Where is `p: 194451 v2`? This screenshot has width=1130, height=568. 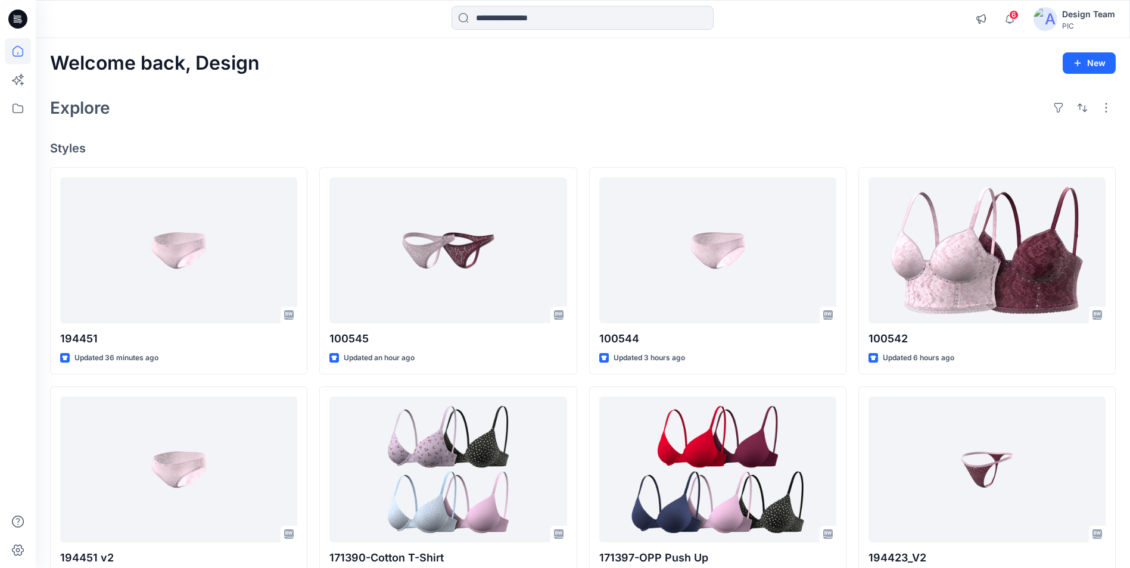 p: 194451 v2 is located at coordinates (179, 558).